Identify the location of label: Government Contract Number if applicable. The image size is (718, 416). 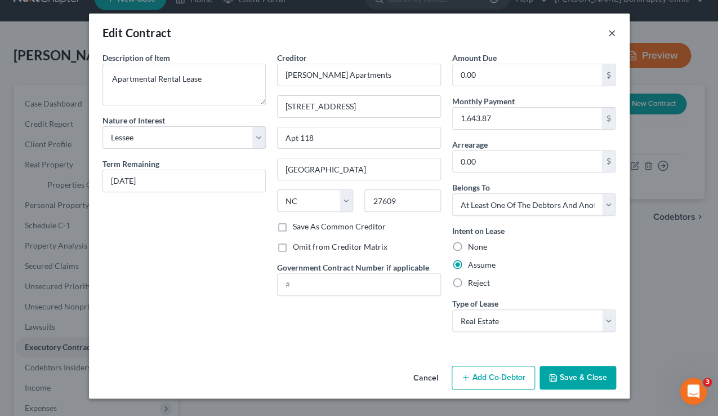
(353, 267).